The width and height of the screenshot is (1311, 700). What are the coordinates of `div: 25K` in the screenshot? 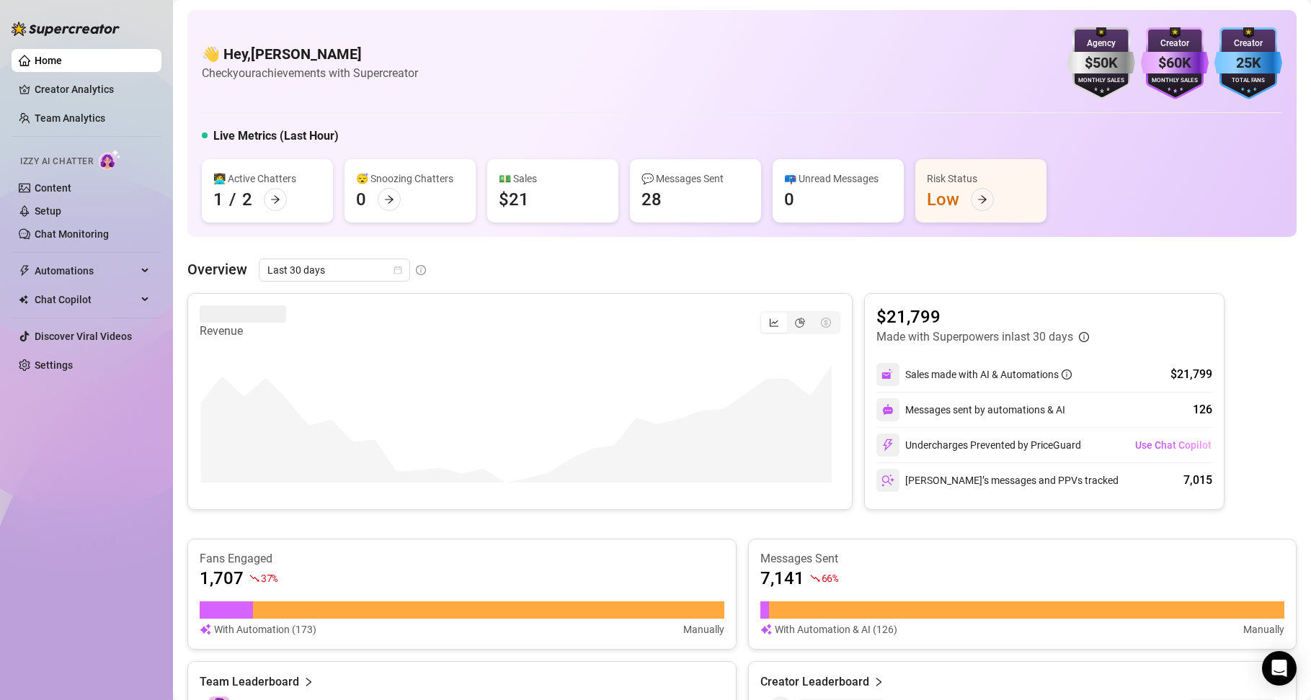 It's located at (1248, 63).